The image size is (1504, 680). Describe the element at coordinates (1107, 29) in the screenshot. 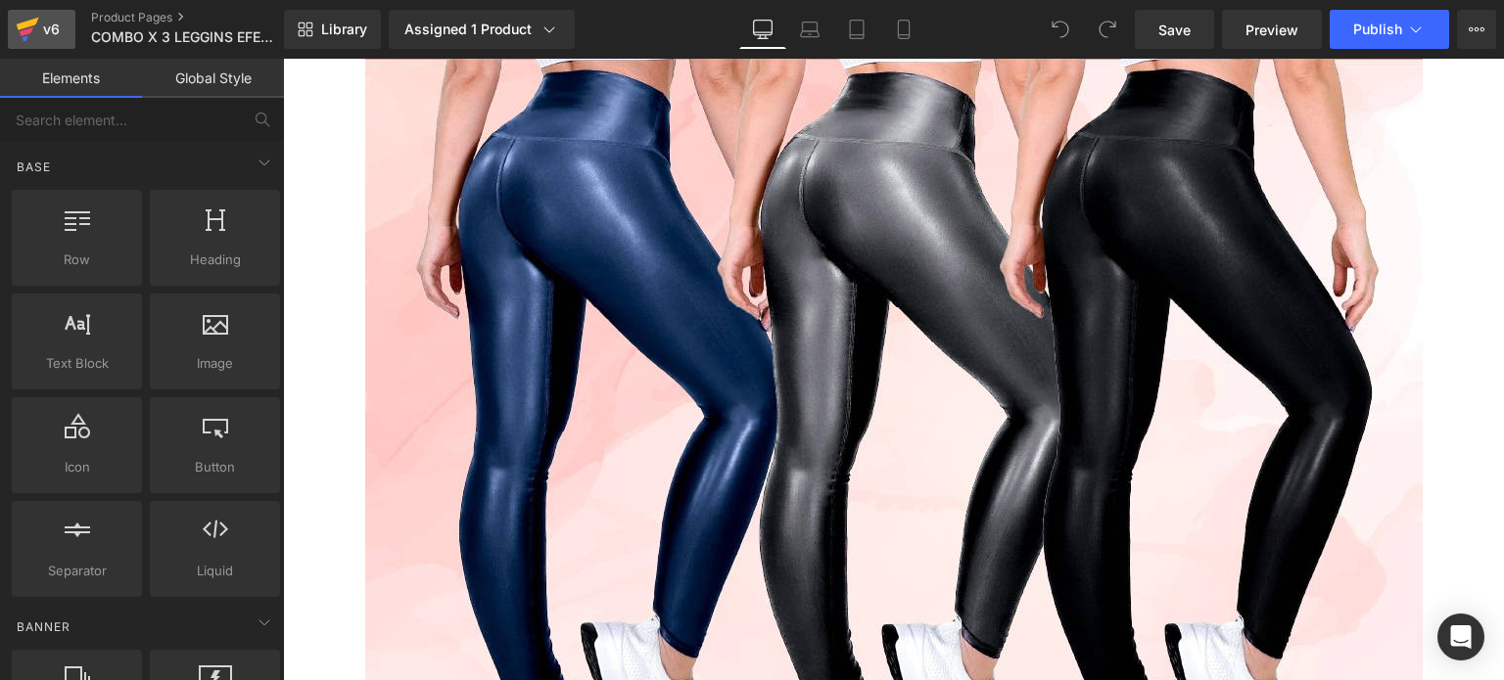

I see `button: Redo` at that location.